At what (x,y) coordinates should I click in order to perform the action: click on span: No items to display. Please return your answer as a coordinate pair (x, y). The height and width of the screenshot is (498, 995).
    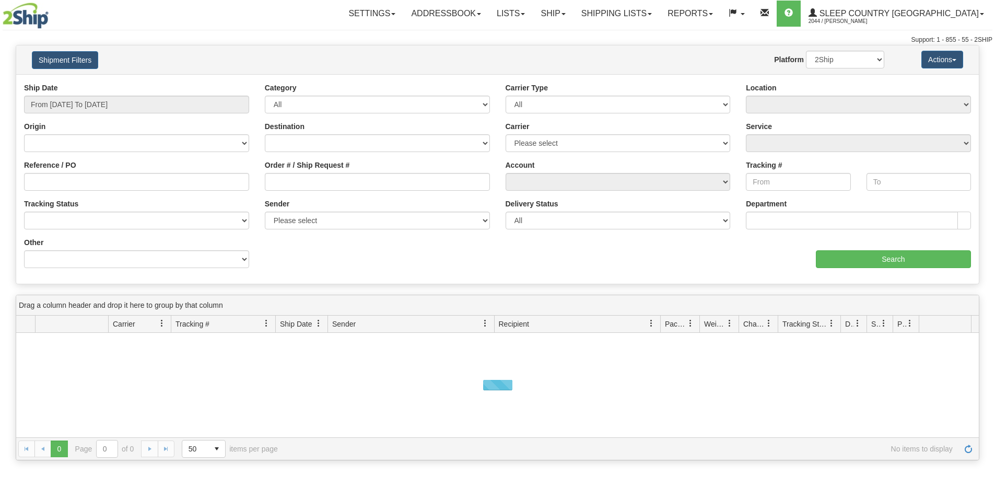
    Looking at the image, I should click on (623, 449).